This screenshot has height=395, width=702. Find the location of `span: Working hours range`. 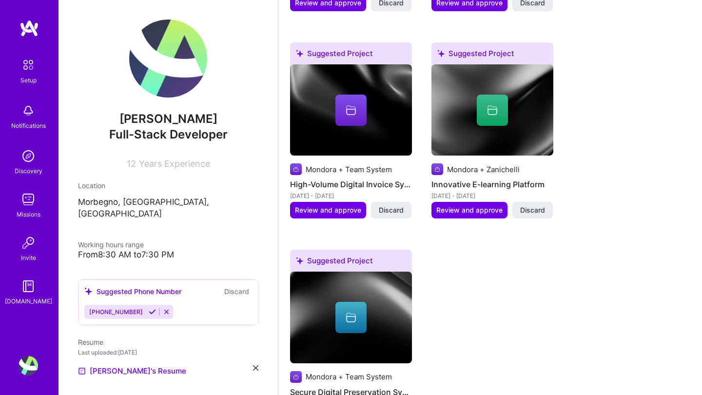

span: Working hours range is located at coordinates (111, 244).